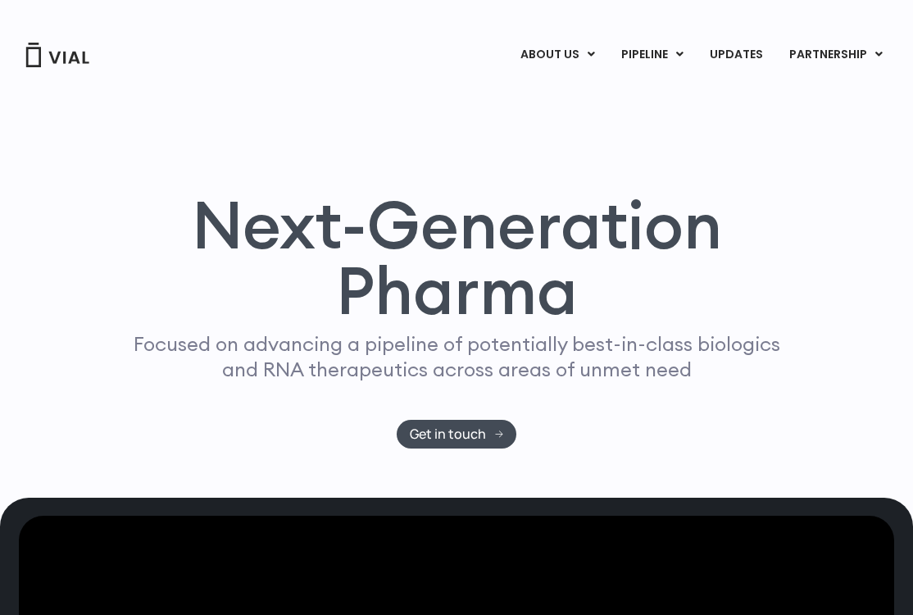 The width and height of the screenshot is (913, 615). What do you see at coordinates (736, 55) in the screenshot?
I see `a: UPDATES` at bounding box center [736, 55].